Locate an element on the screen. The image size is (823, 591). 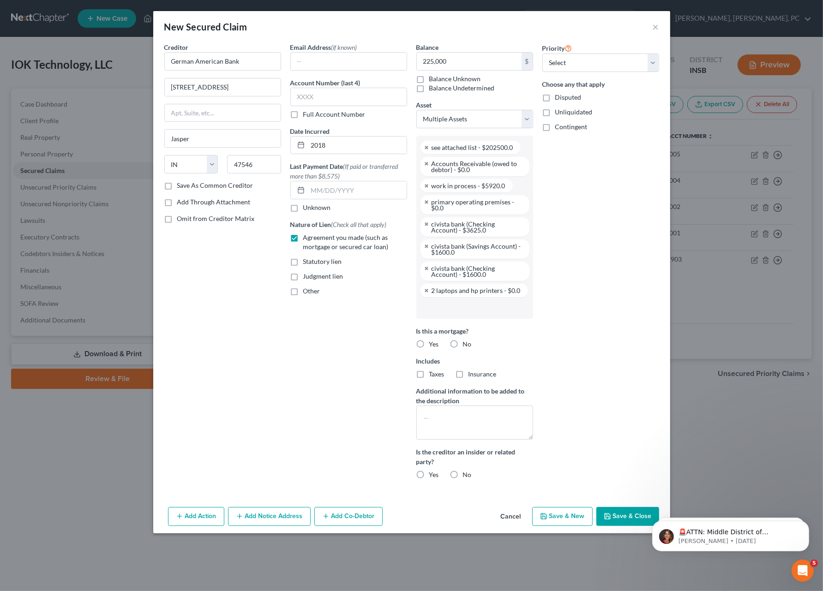
label: Is this a mortgage? is located at coordinates (474, 331).